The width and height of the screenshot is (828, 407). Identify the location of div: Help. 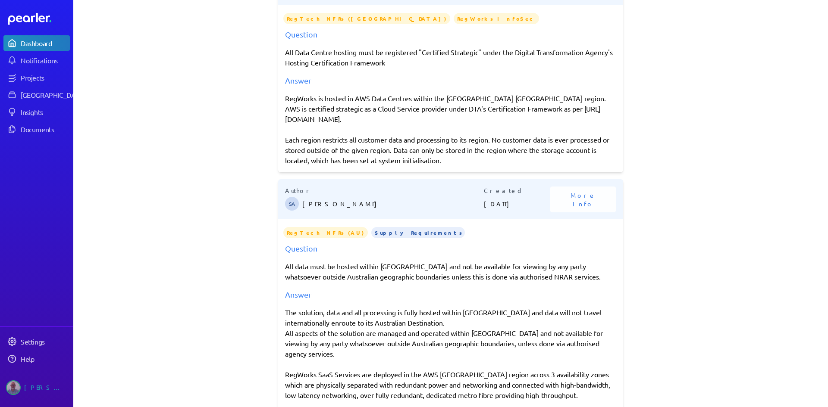
(45, 359).